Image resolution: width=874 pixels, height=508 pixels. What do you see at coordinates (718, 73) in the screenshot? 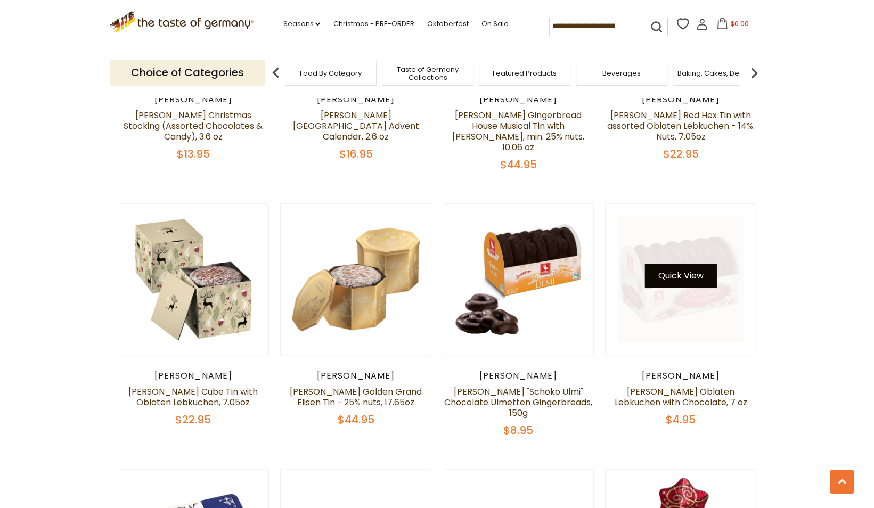
I see `span: Baking, Cakes, Desserts` at bounding box center [718, 73].